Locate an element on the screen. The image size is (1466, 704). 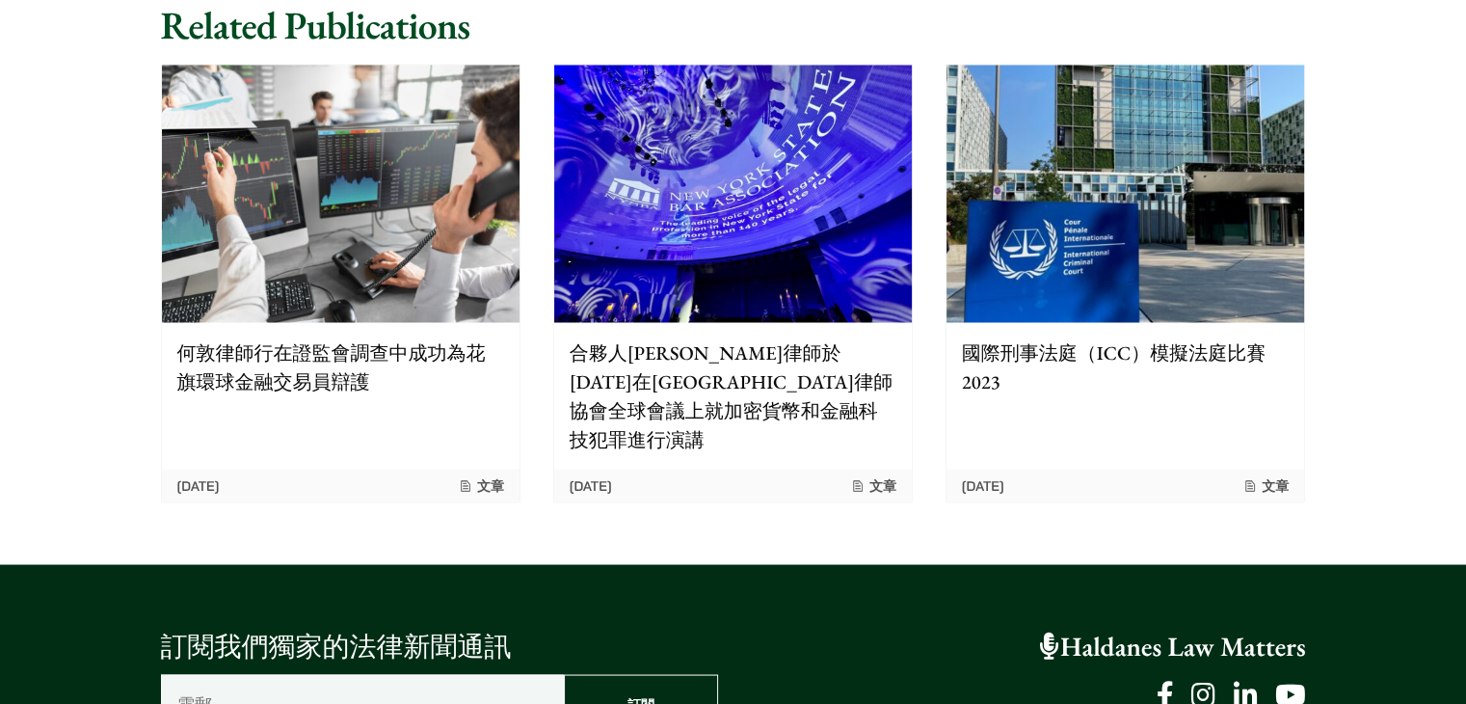
h2: Related Publications is located at coordinates (733, 25).